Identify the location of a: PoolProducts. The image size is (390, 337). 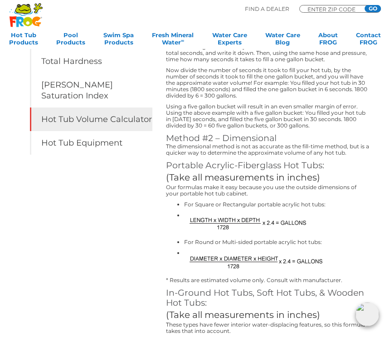
(71, 40).